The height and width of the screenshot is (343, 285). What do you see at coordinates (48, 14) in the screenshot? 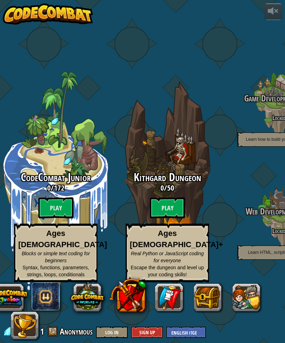
I see `img: CodeCombat - Learn how to code by playing a game` at bounding box center [48, 14].